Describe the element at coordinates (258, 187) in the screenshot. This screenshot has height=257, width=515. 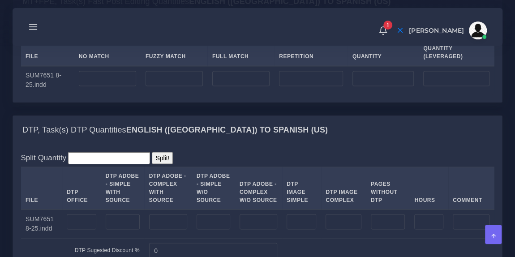
I see `th: DTP Adobe - Complex W/O Source` at that location.